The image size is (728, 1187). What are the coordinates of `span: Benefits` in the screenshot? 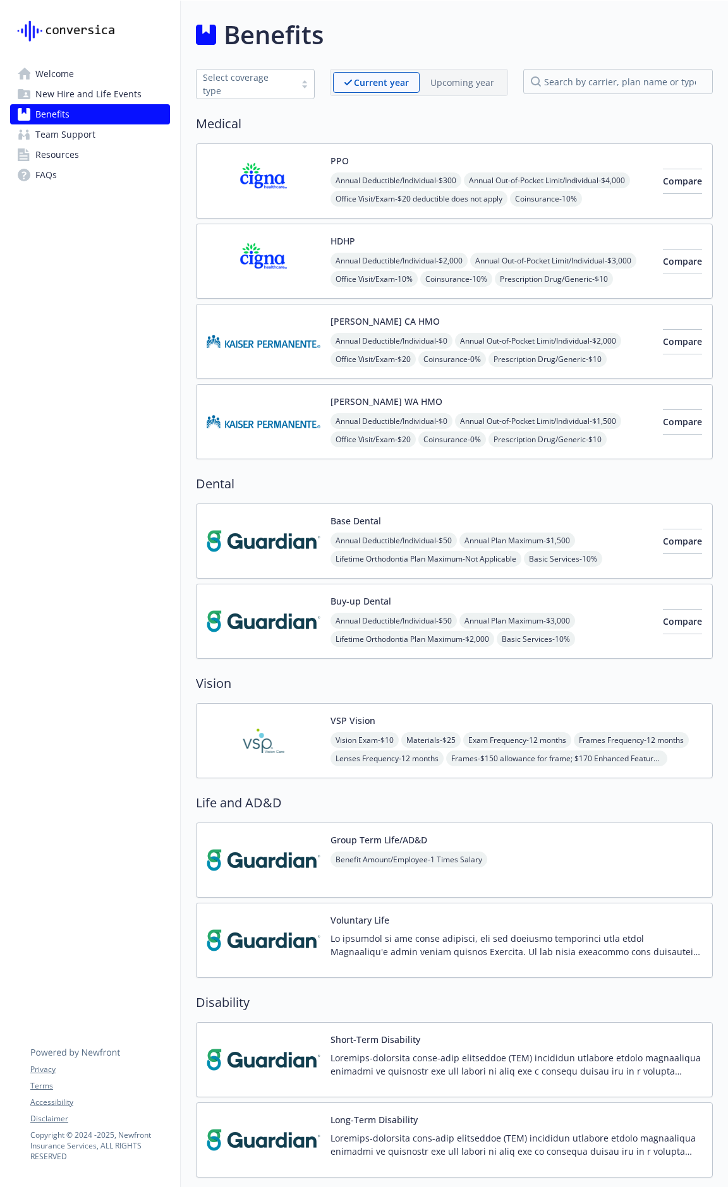 It's located at (52, 114).